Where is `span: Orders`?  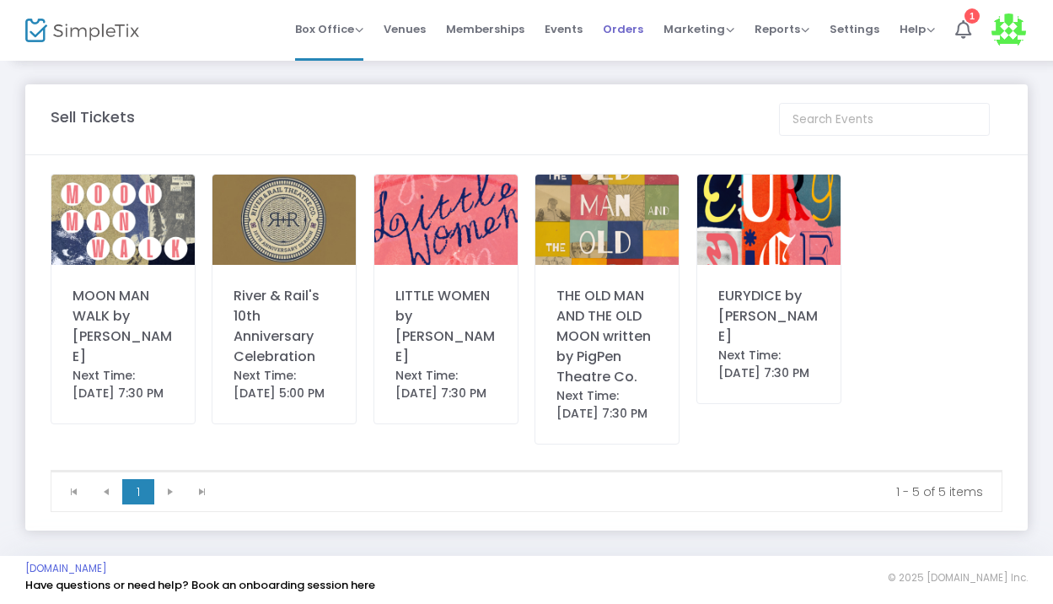 span: Orders is located at coordinates (623, 29).